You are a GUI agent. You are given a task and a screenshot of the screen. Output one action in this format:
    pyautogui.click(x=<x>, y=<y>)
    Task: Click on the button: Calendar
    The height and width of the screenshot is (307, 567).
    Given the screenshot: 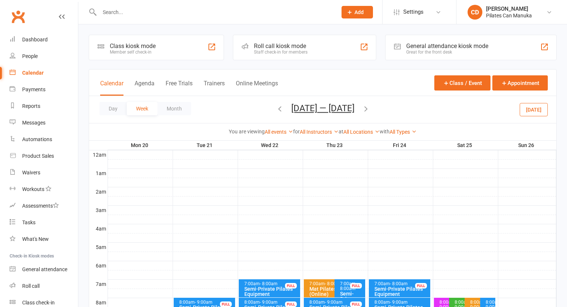 What is the action you would take?
    pyautogui.click(x=112, y=88)
    